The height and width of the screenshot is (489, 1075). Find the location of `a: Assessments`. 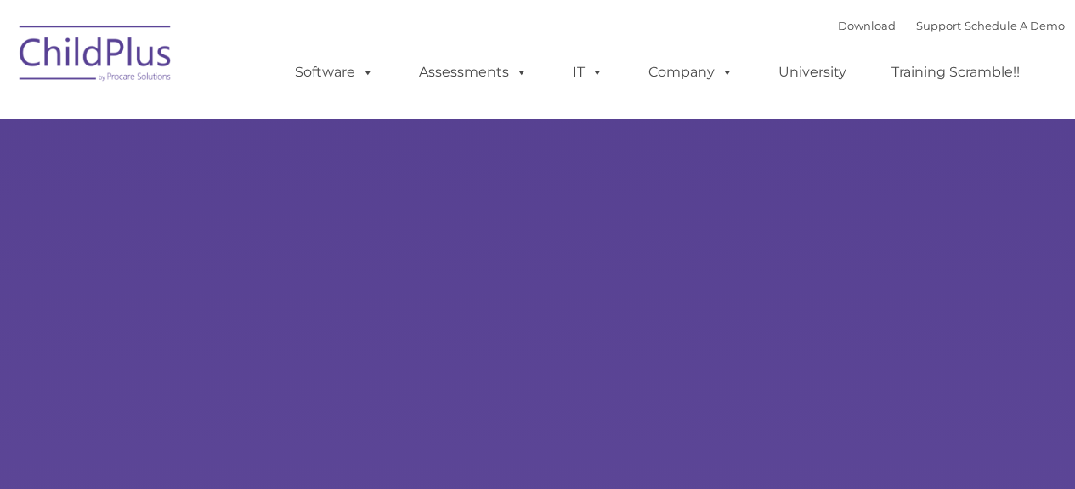

a: Assessments is located at coordinates (473, 72).